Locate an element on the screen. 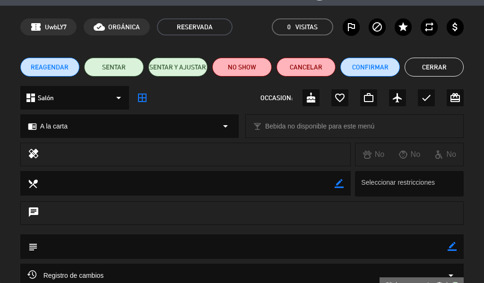  i: outlined_flag is located at coordinates (351, 27).